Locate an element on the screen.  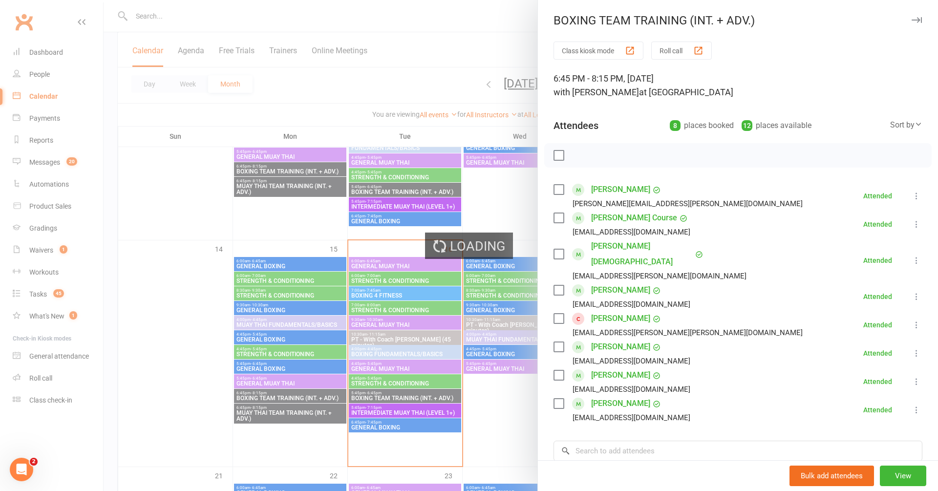
div: places booked is located at coordinates (702, 126).